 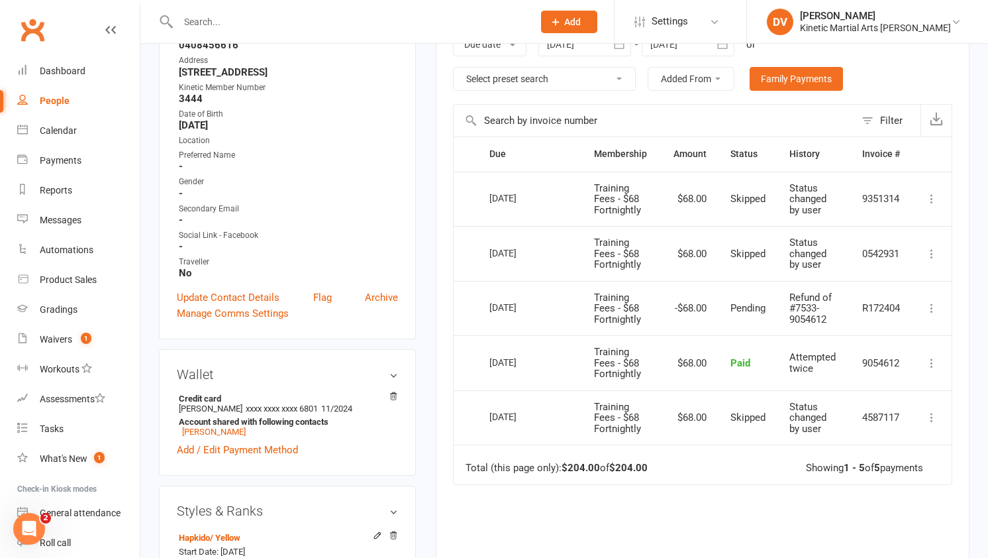 What do you see at coordinates (748, 154) in the screenshot?
I see `th: Status` at bounding box center [748, 154].